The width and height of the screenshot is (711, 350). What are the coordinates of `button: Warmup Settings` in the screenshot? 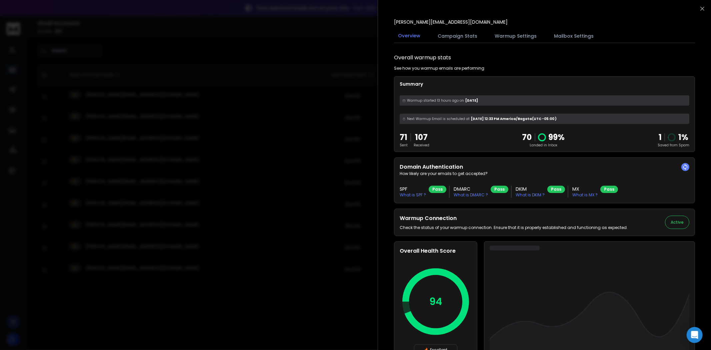 It's located at (515, 36).